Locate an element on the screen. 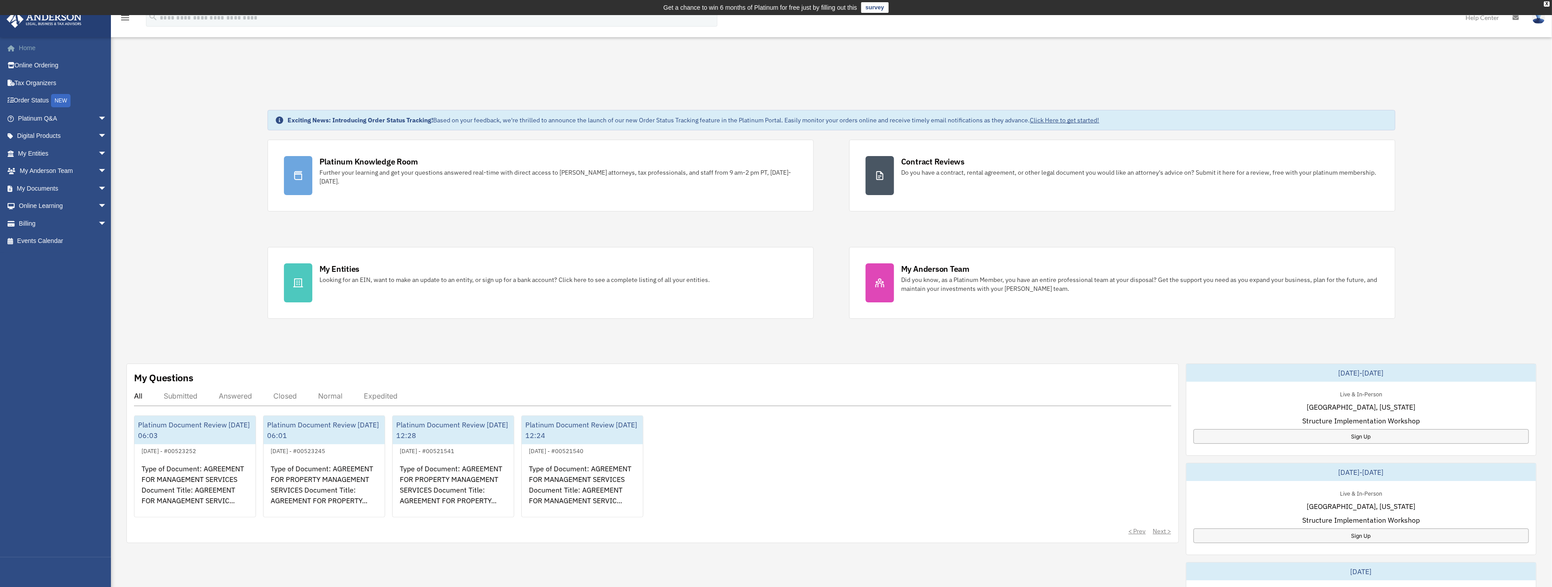 The image size is (1552, 587). div: Platinum Knowledge Room is located at coordinates (369, 161).